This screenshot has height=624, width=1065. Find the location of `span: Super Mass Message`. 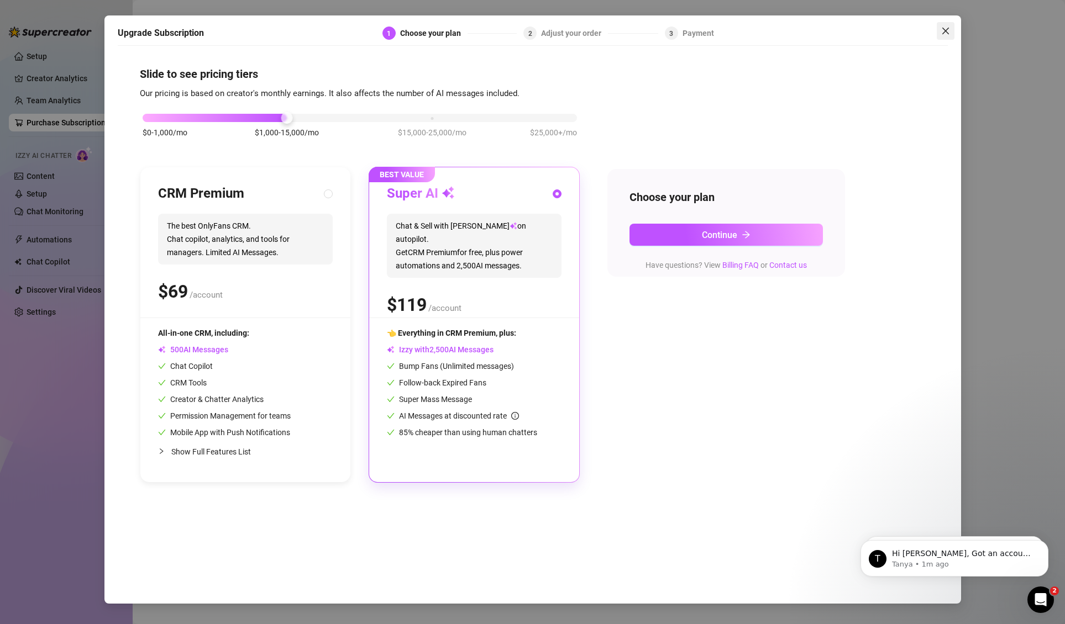

span: Super Mass Message is located at coordinates (429, 400).